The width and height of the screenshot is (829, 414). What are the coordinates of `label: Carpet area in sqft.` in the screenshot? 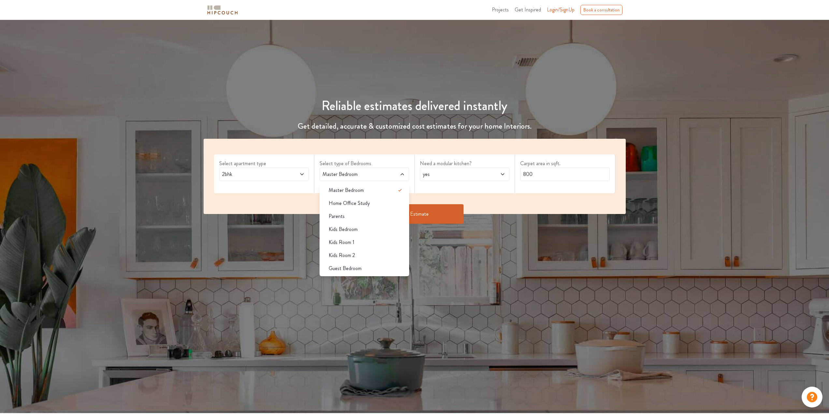 It's located at (565, 164).